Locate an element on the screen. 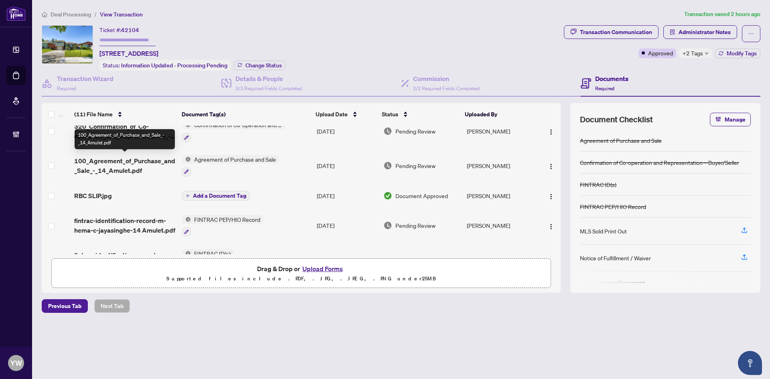  th: Status is located at coordinates (420, 114).